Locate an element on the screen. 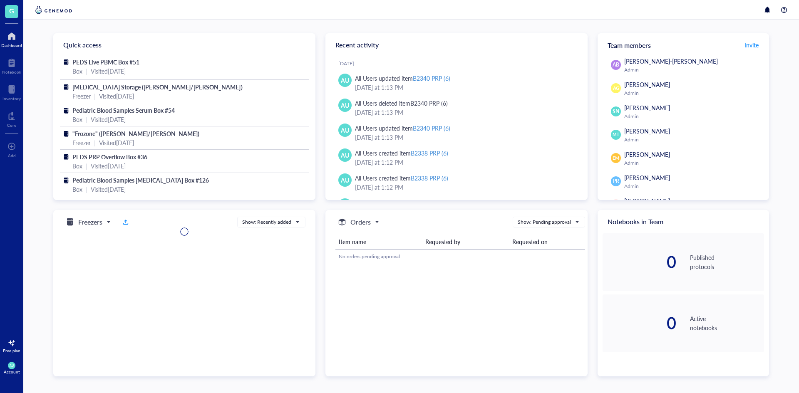 This screenshot has height=393, width=799. div: Show: Pending approval is located at coordinates (544, 222).